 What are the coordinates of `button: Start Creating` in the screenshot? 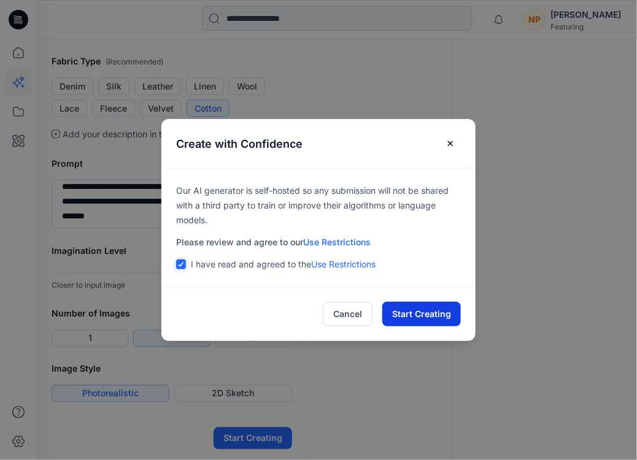 It's located at (421, 314).